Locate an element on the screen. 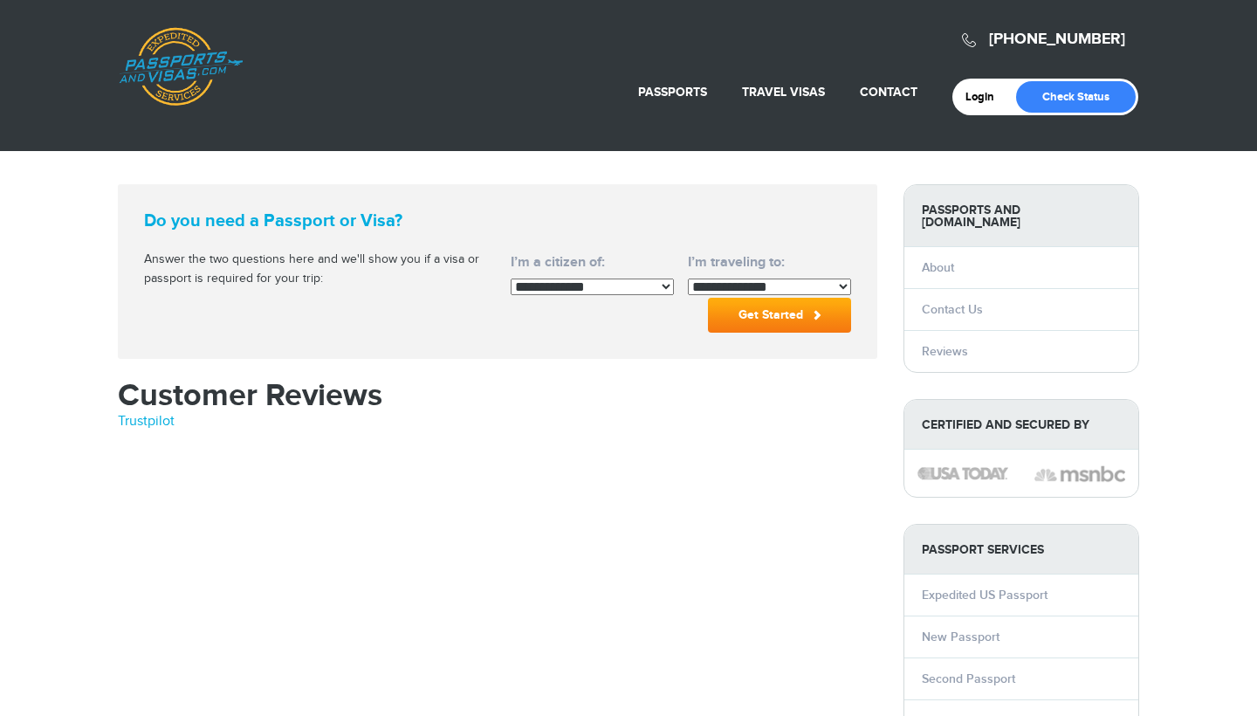 The image size is (1257, 716). a: Second Passport is located at coordinates (968, 678).